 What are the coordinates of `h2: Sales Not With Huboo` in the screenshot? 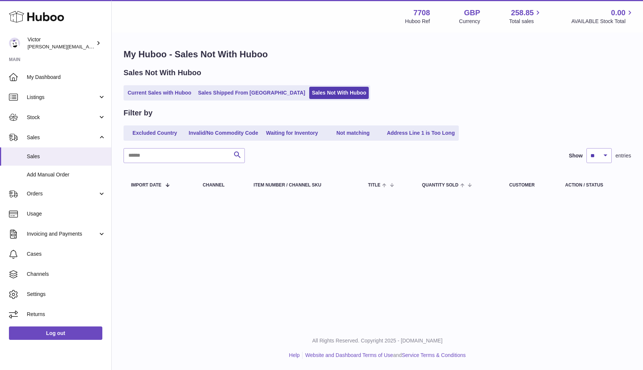 It's located at (162, 73).